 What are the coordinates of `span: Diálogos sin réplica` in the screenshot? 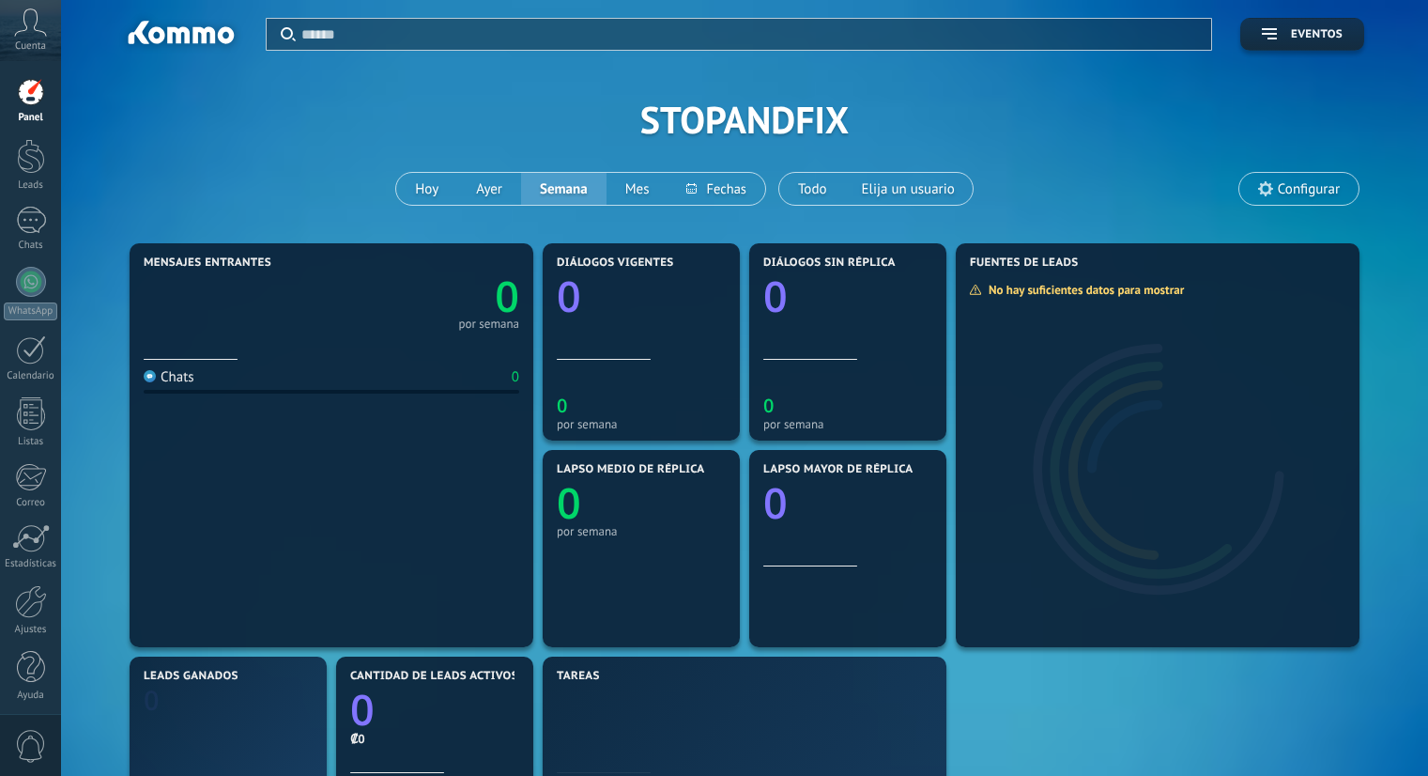 It's located at (829, 263).